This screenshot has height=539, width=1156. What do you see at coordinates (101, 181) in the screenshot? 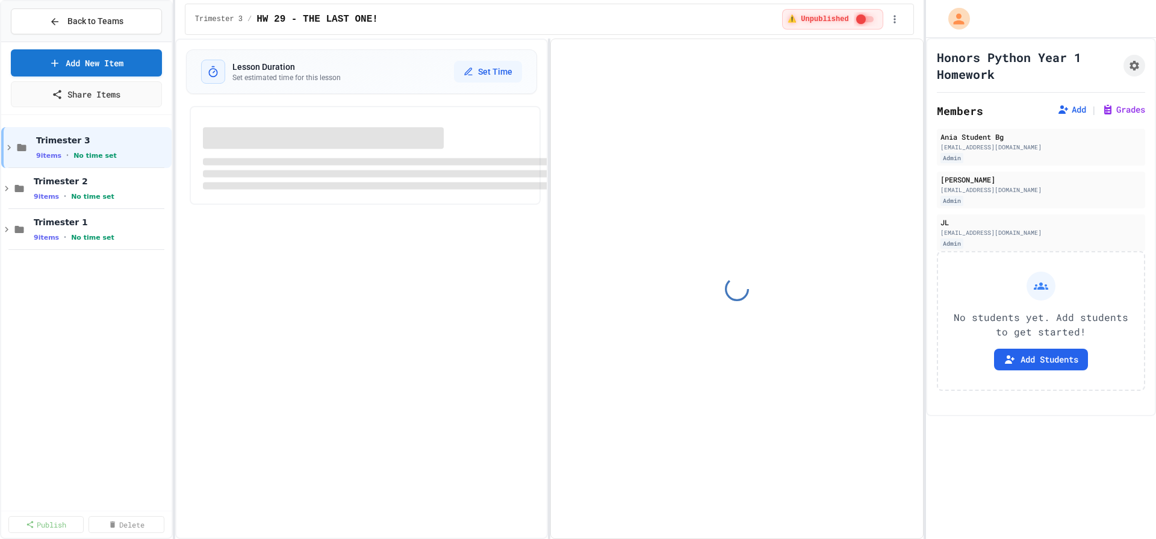
I see `span: Trimester 2` at bounding box center [101, 181].